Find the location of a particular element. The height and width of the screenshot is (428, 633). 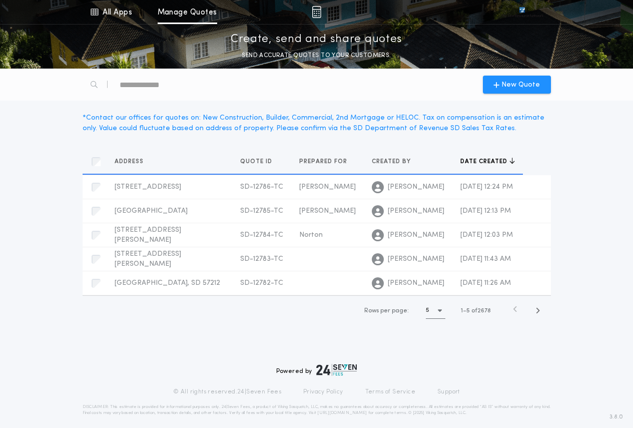

span: Norton is located at coordinates (311, 235).